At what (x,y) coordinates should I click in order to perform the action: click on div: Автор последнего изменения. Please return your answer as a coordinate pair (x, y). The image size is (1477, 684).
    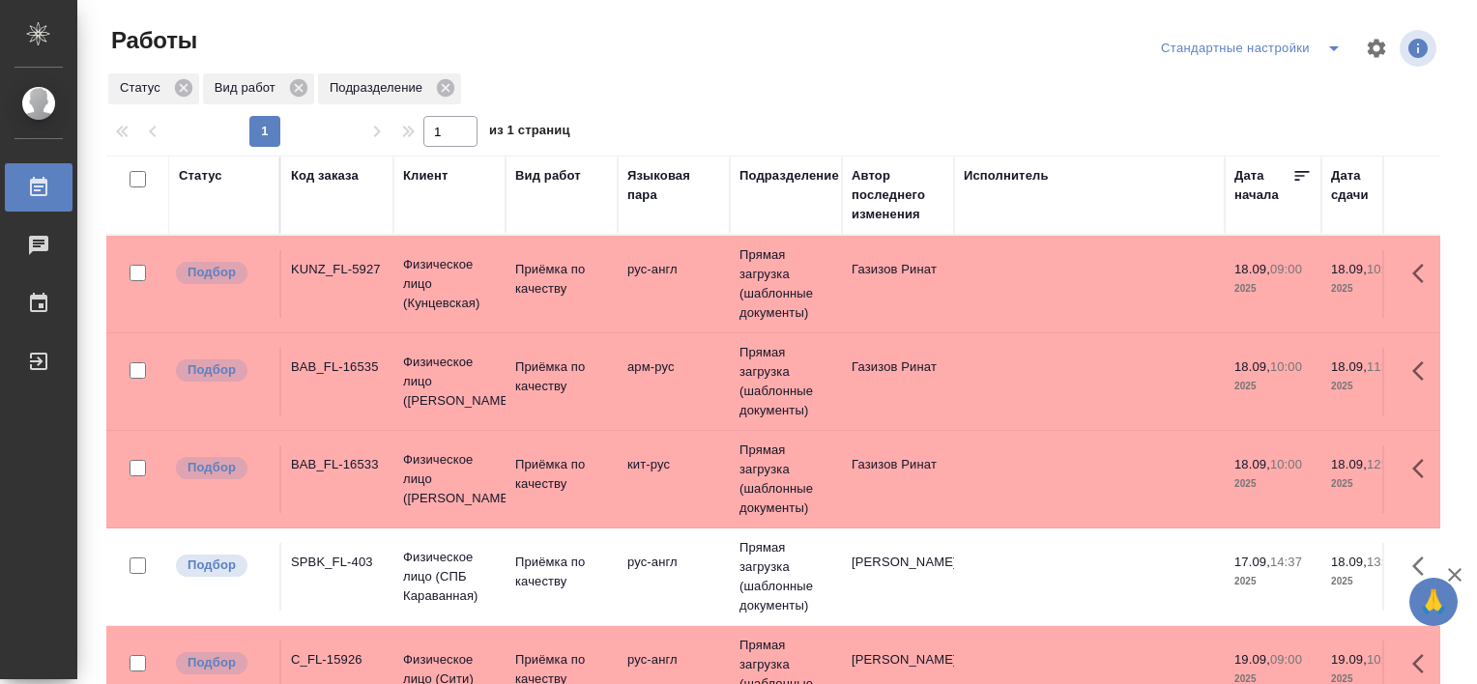
    Looking at the image, I should click on (898, 195).